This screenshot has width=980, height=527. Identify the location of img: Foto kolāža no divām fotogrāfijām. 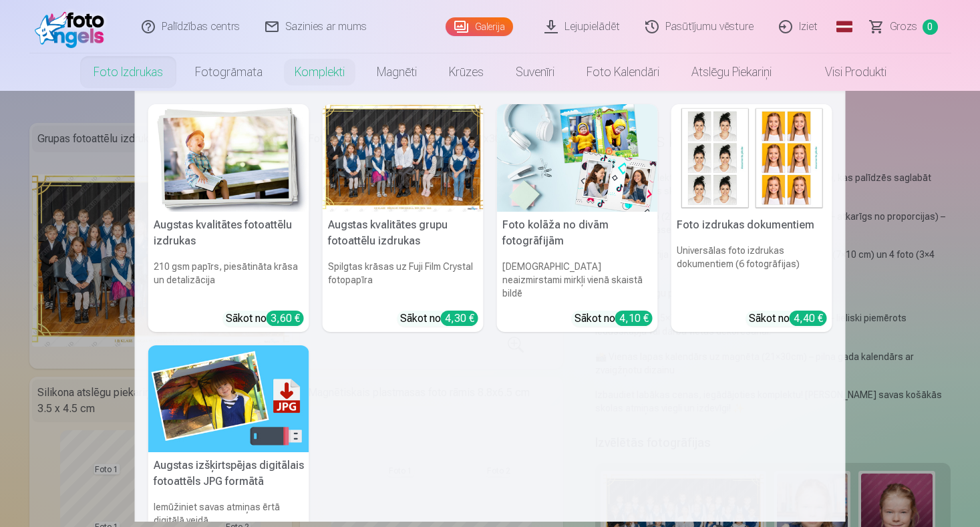
(577, 158).